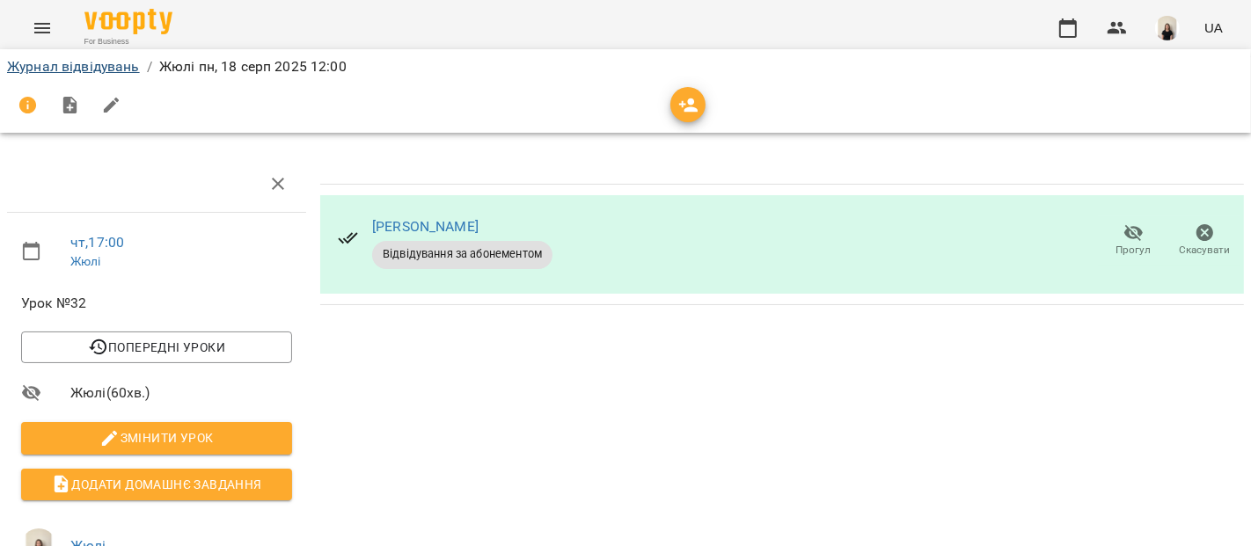 This screenshot has width=1251, height=546. I want to click on a: чт , 17:00, so click(97, 242).